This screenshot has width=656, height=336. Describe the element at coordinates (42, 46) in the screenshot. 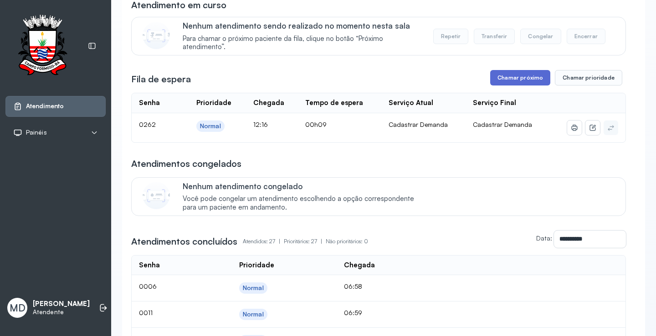

I see `img: Logotipo do estabelecimento` at that location.